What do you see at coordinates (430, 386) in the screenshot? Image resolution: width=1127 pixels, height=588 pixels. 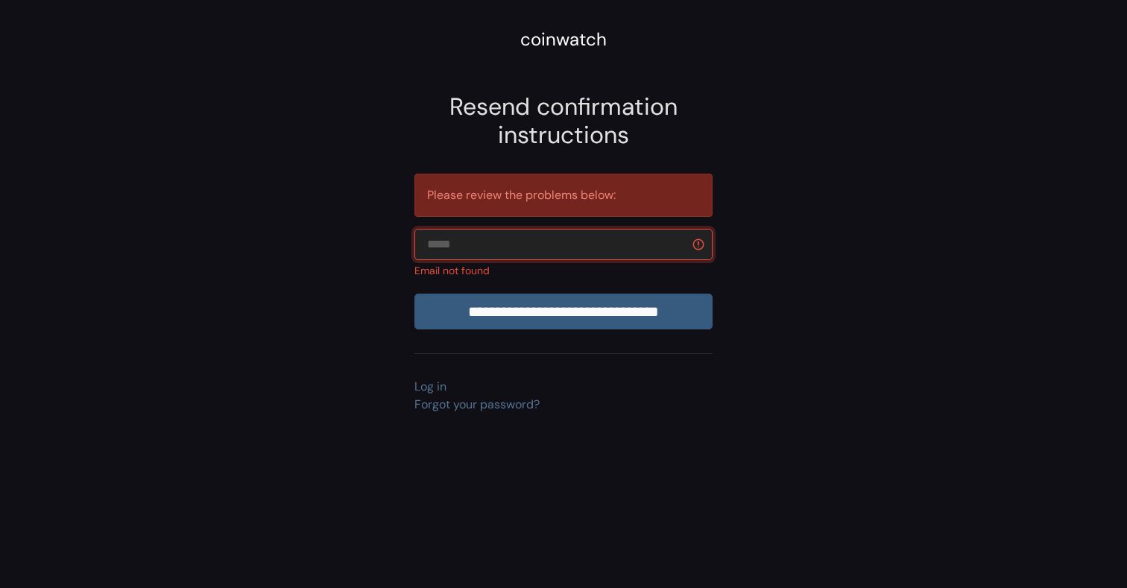 I see `a: Log in` at bounding box center [430, 386].